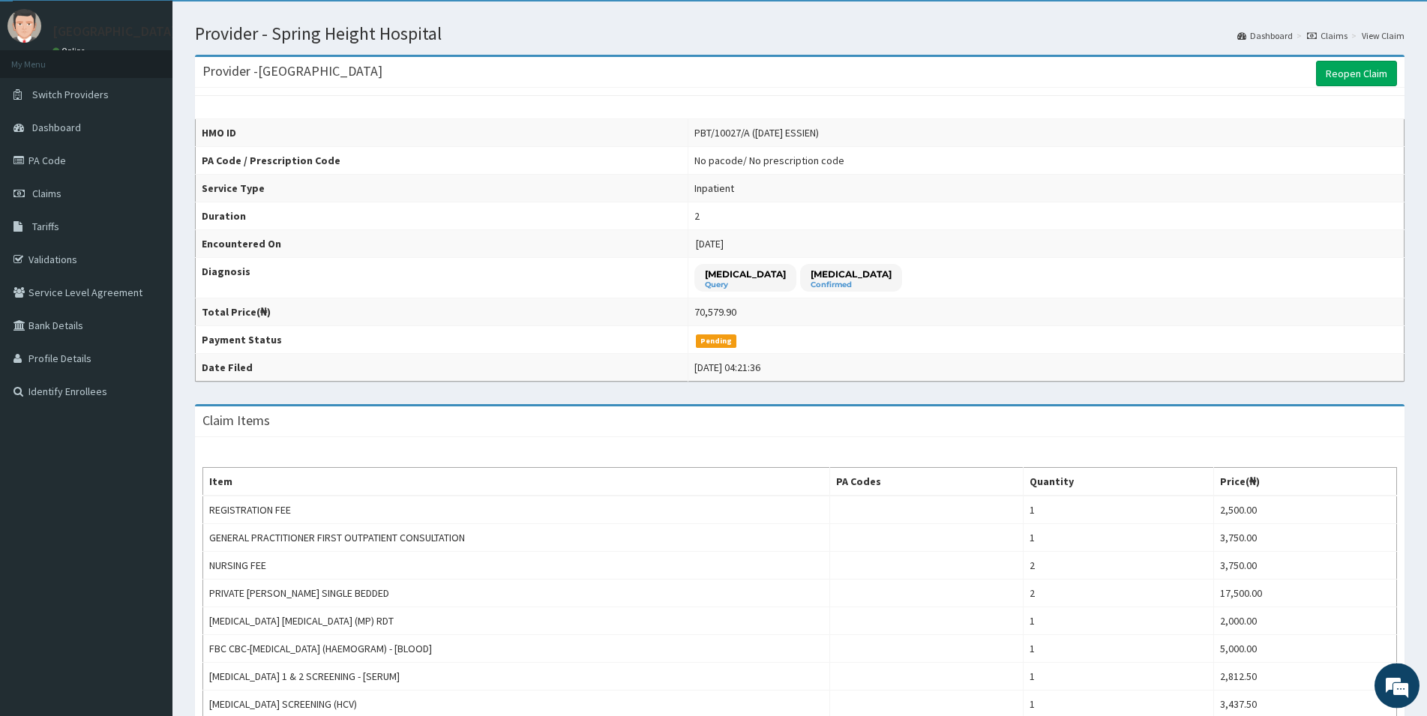 This screenshot has width=1427, height=716. Describe the element at coordinates (1304, 621) in the screenshot. I see `td: 2,000.00` at that location.